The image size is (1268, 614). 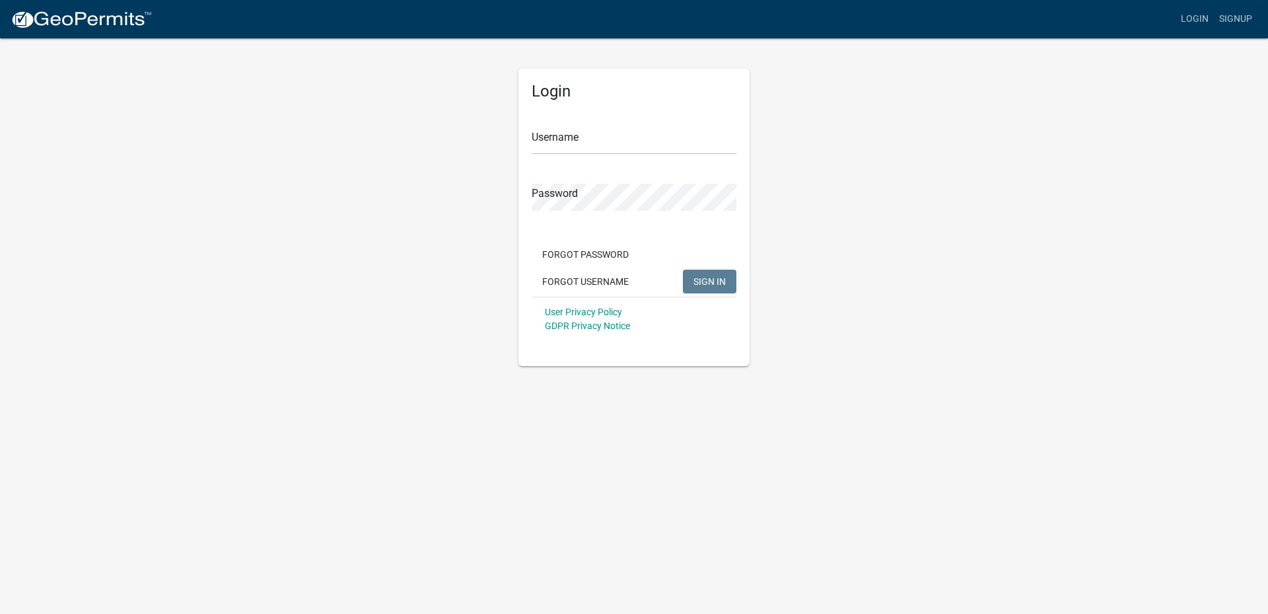 What do you see at coordinates (709, 281) in the screenshot?
I see `button: SIGN IN` at bounding box center [709, 281].